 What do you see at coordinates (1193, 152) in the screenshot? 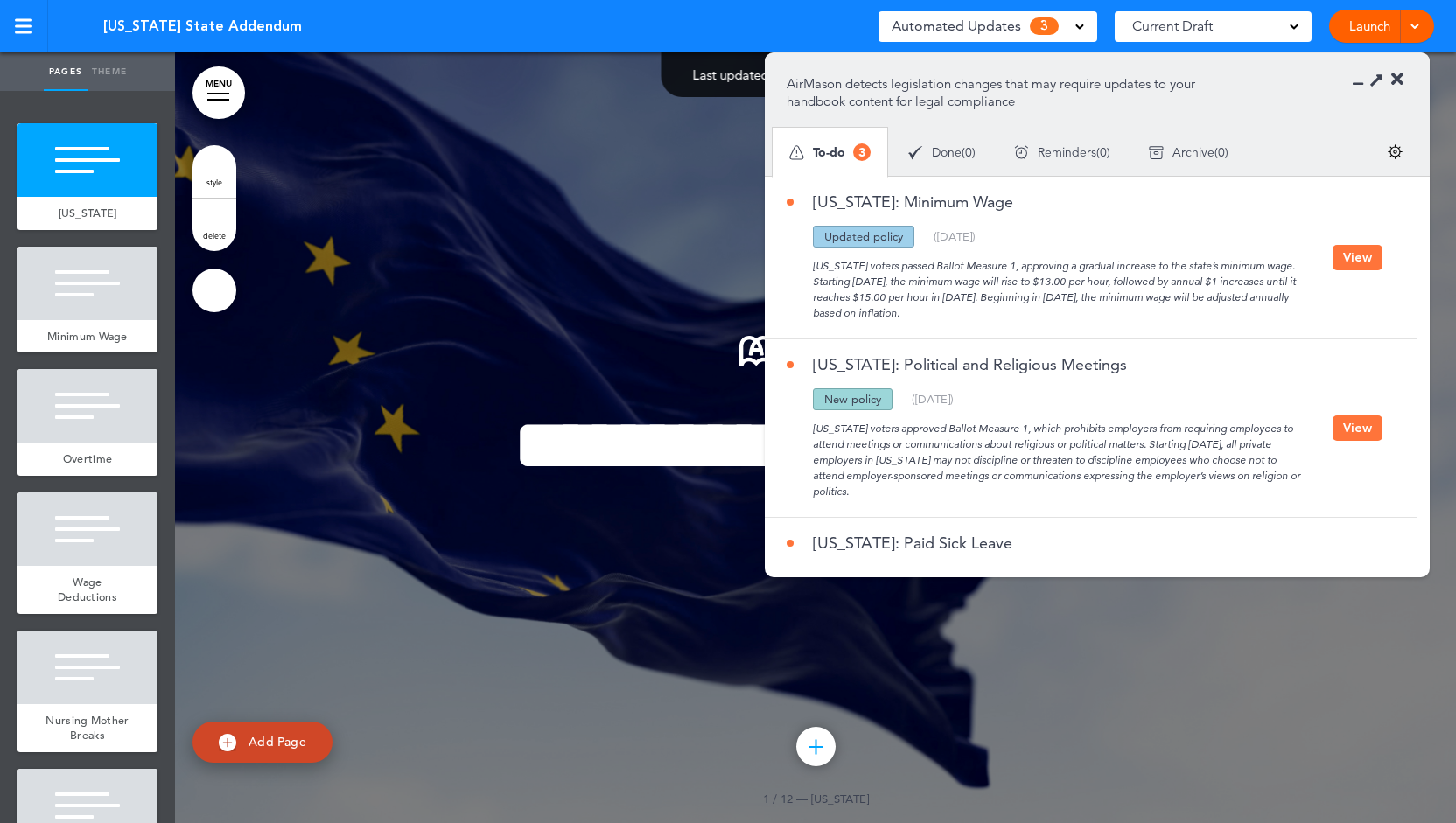
I see `span: Archive` at bounding box center [1193, 152].